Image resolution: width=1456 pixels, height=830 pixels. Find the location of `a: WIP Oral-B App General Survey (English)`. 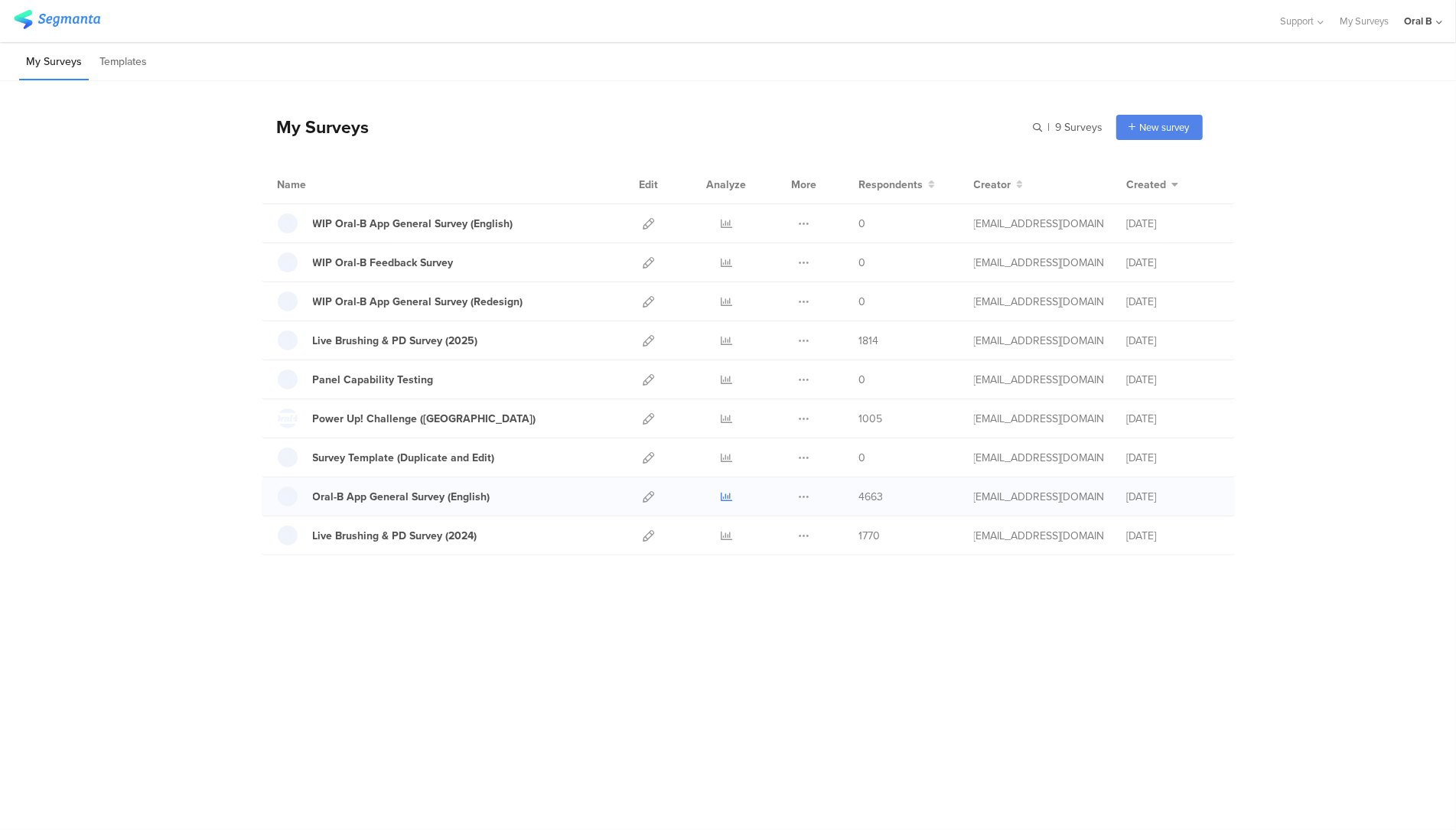

a: WIP Oral-B App General Survey (English) is located at coordinates (396, 223).